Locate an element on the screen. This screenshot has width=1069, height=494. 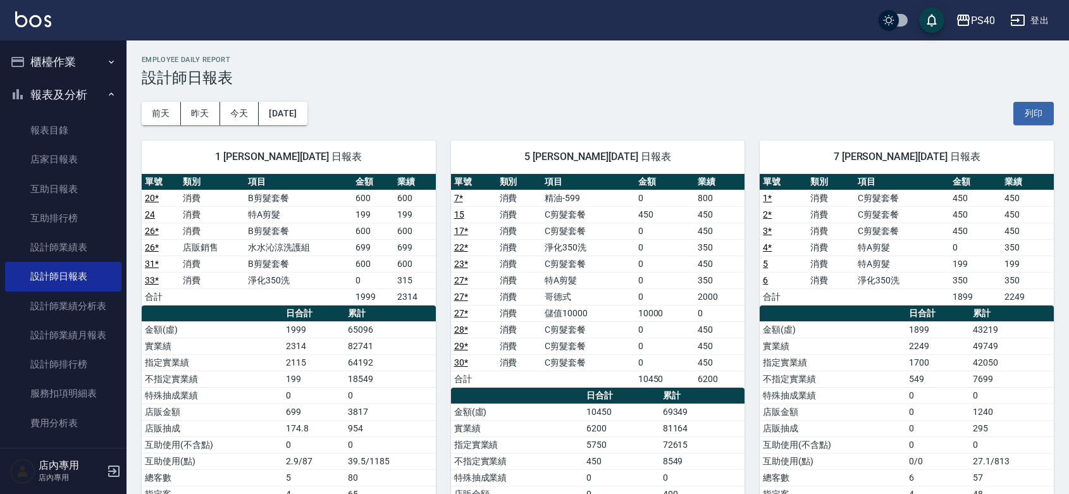
button: 報表及分析 is located at coordinates (63, 95).